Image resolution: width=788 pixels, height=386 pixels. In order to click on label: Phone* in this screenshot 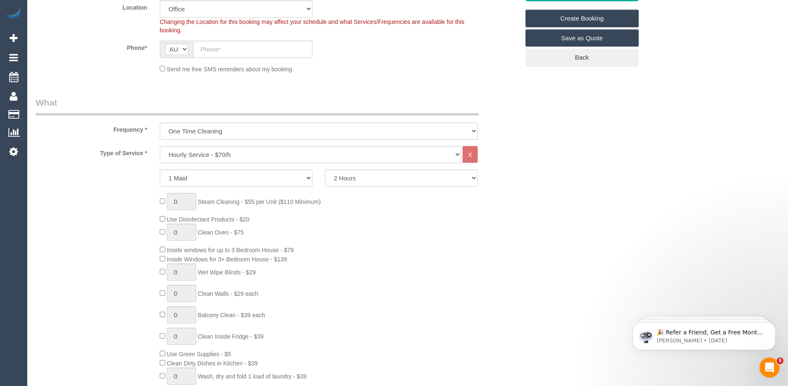, I will do `click(91, 46)`.